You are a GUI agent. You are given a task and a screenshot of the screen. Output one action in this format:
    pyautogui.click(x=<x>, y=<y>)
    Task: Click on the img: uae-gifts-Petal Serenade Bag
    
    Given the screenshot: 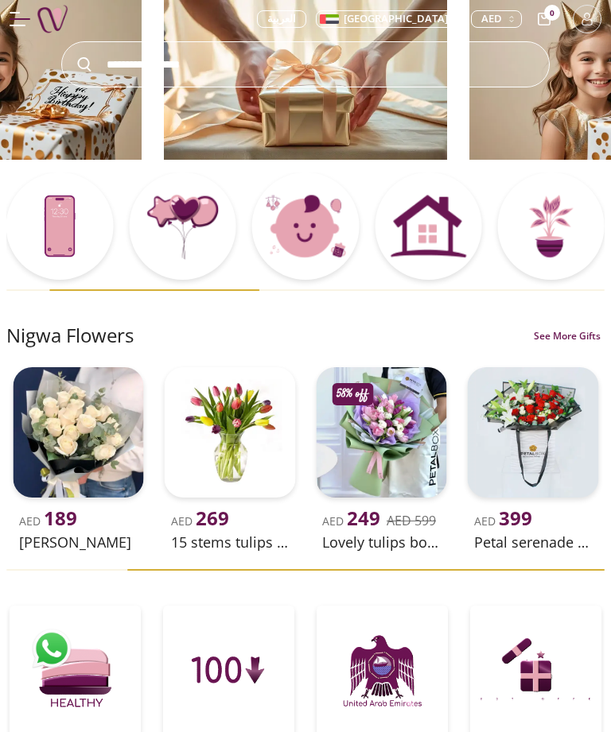 What is the action you would take?
    pyautogui.click(x=533, y=432)
    